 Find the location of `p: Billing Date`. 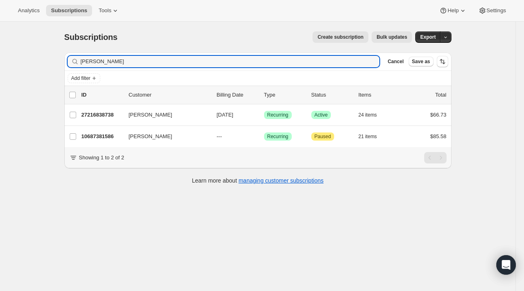

p: Billing Date is located at coordinates (237, 95).